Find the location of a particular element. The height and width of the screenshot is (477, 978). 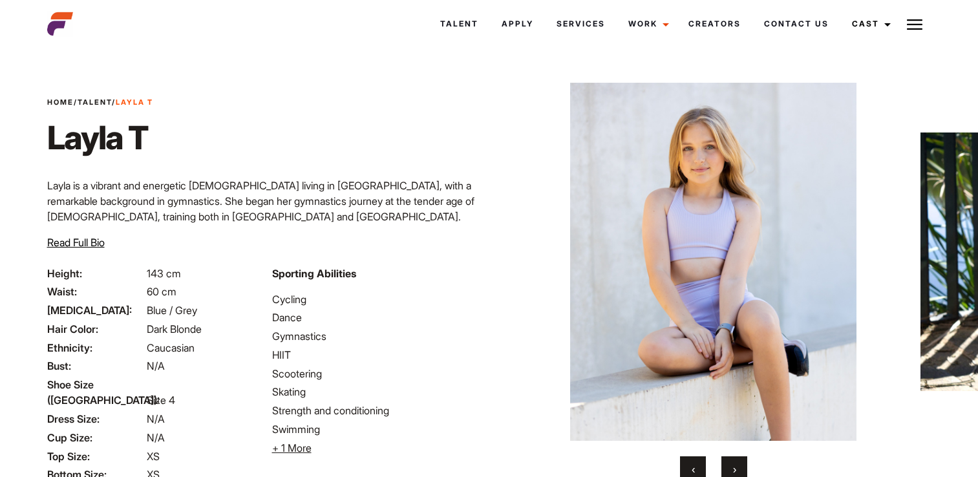

li: Strength and conditioning is located at coordinates (377, 410).